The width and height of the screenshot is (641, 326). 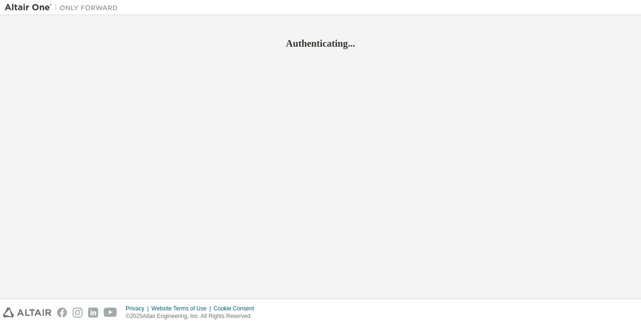 I want to click on div: Privacy, so click(x=139, y=308).